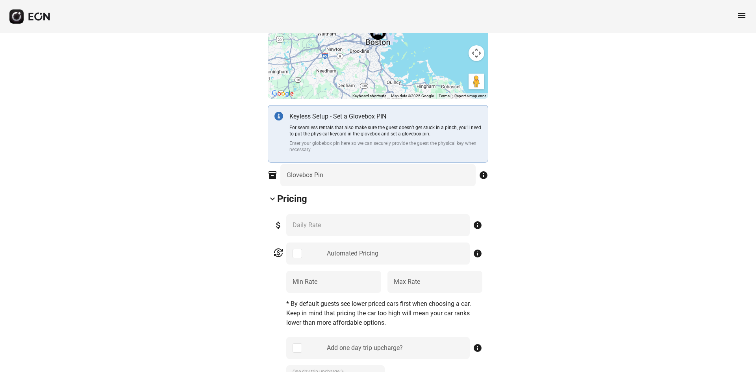  What do you see at coordinates (272, 175) in the screenshot?
I see `span: inventory_2` at bounding box center [272, 175].